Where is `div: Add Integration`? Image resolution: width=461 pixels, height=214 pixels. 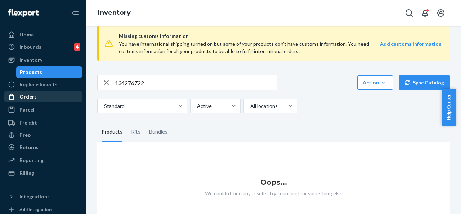 div: Add Integration is located at coordinates (35, 209).